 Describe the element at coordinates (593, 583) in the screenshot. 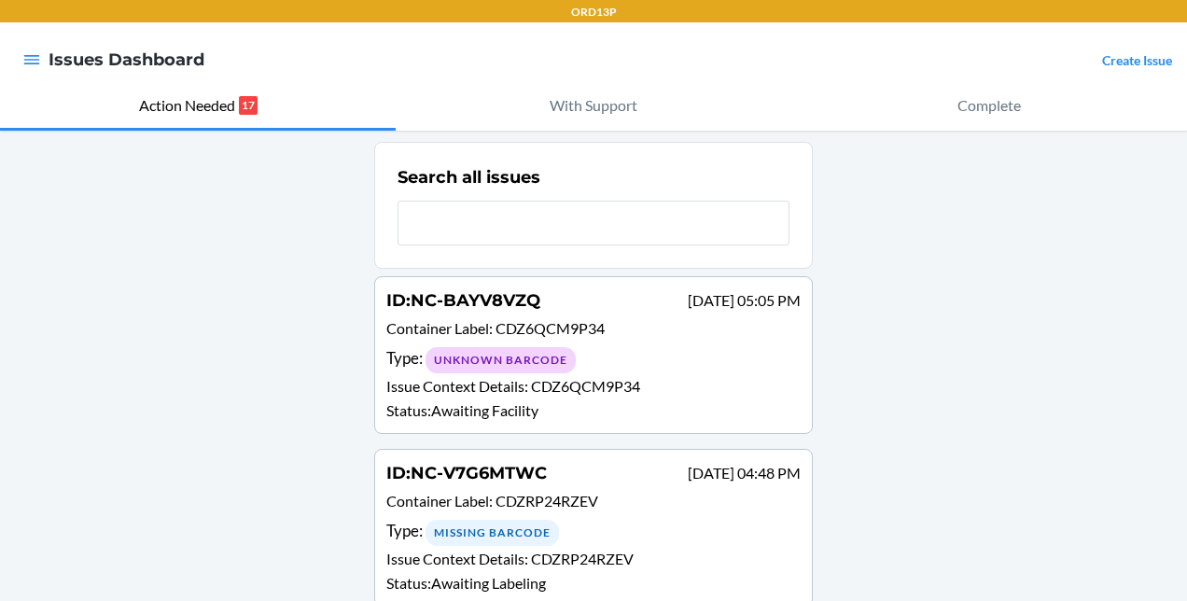

I see `p: Status : Awaiting Labeling` at that location.